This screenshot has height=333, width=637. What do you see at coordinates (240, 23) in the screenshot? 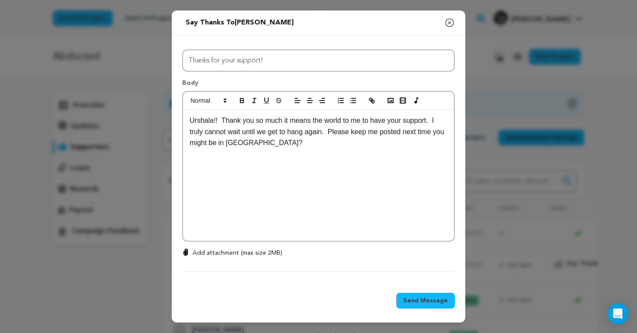
I see `div: Say thanks to` at bounding box center [240, 23].